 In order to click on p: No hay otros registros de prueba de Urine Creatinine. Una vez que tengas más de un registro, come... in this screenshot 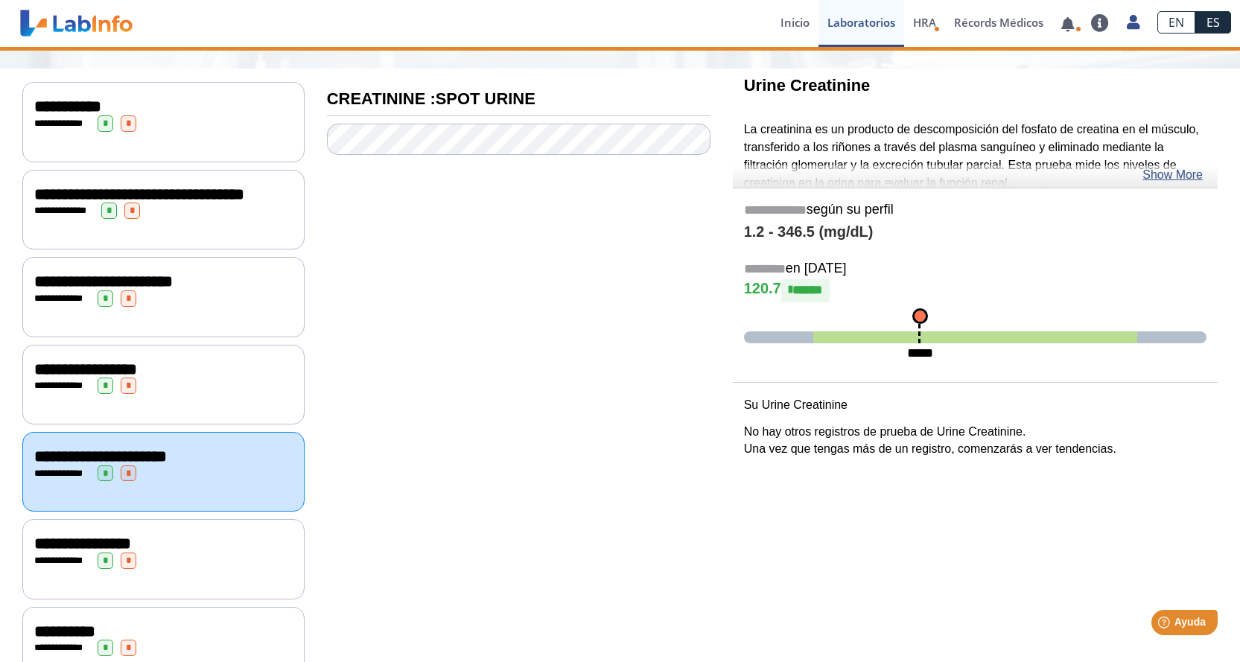, I will do `click(975, 441)`.